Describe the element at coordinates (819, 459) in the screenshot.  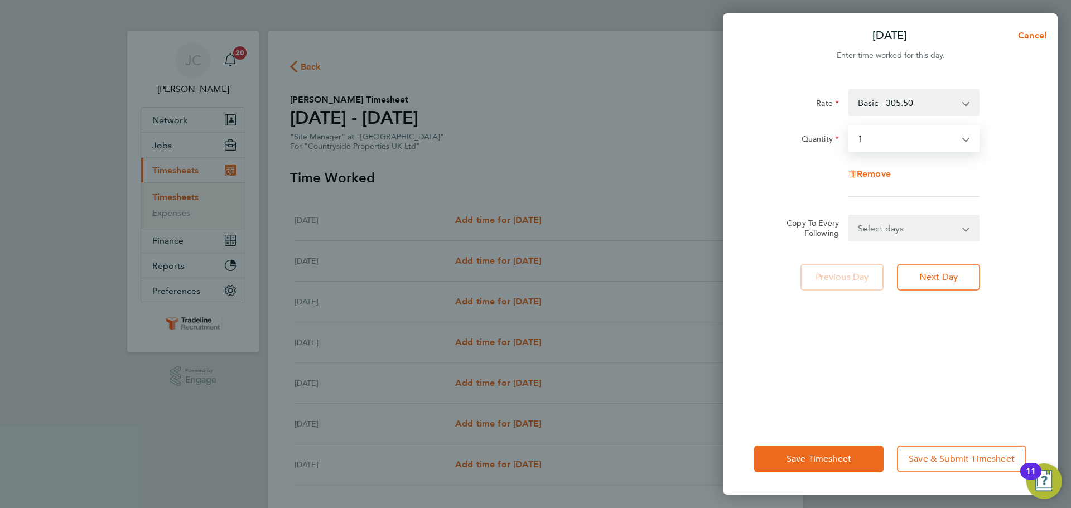
I see `span: Save Timesheet` at that location.